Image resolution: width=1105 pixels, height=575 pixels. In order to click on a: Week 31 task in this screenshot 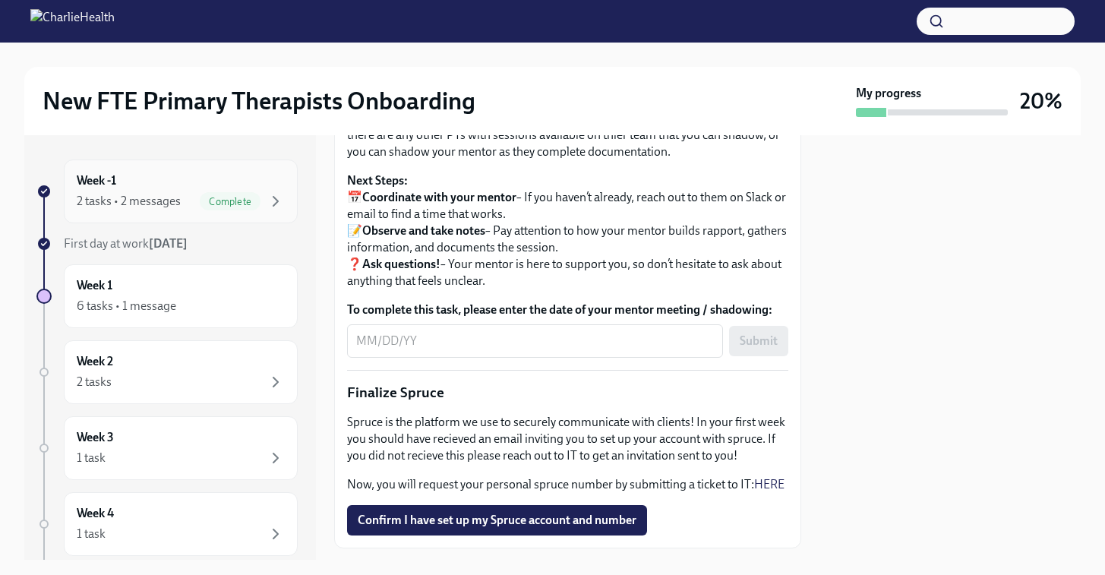, I will do `click(167, 448)`.